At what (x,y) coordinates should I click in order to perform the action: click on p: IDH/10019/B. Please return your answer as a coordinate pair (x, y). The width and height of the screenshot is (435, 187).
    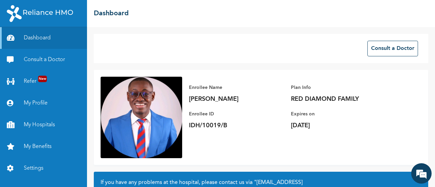
    Looking at the image, I should click on (236, 126).